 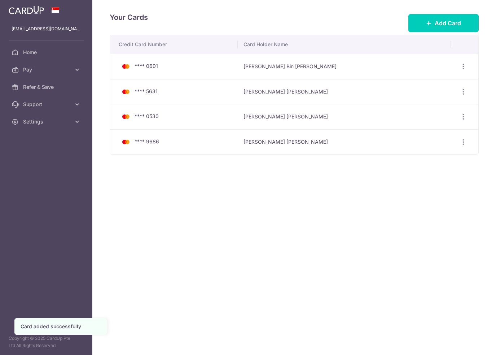 What do you see at coordinates (47, 122) in the screenshot?
I see `span: Settings` at bounding box center [47, 122].